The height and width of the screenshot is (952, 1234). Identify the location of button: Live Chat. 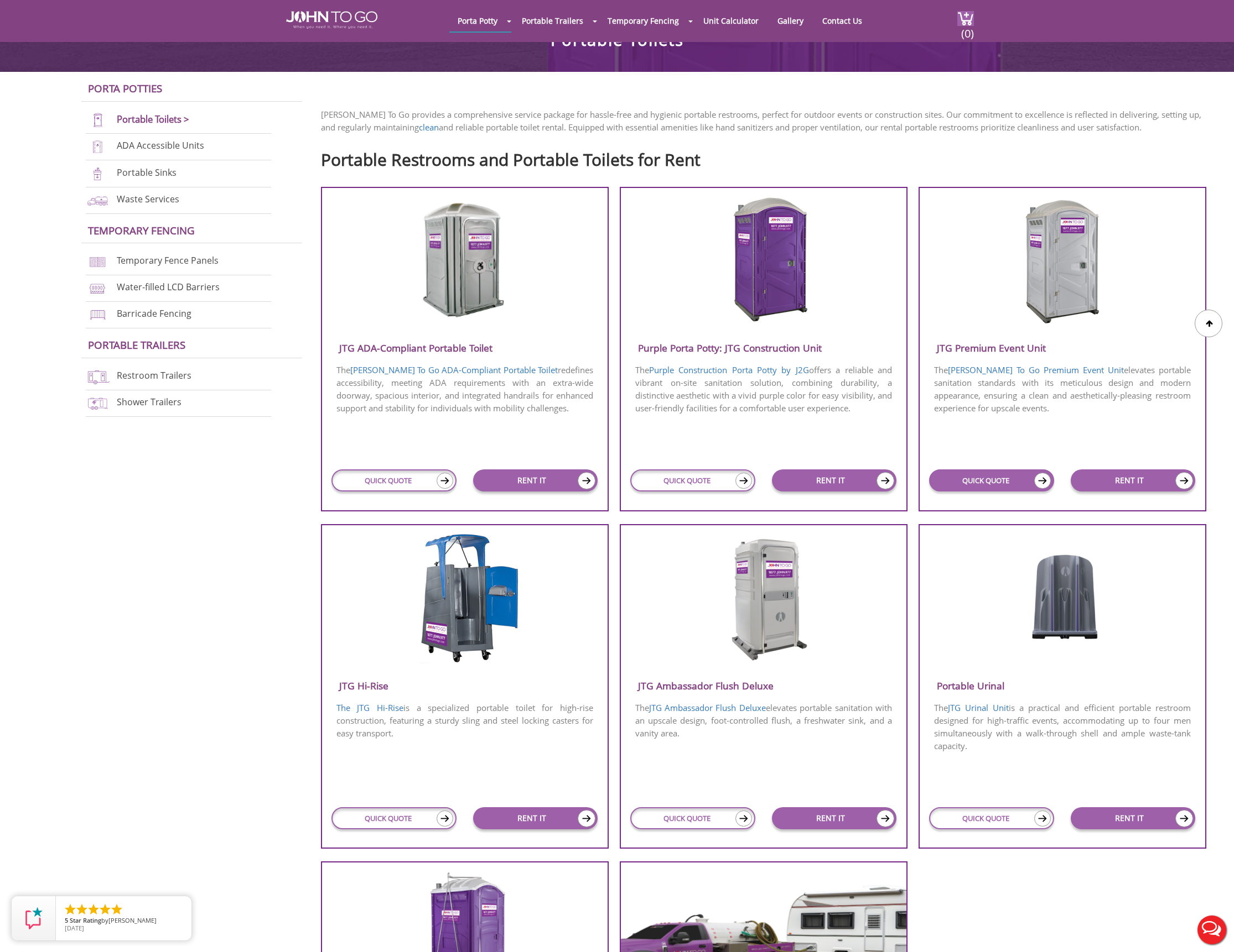
(1212, 930).